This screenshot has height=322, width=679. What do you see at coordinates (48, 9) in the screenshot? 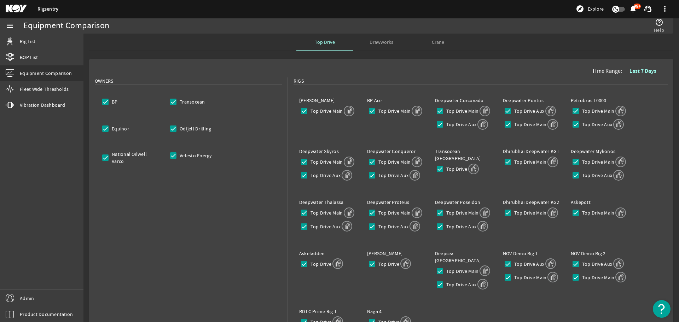
I see `a: Rigsentry` at bounding box center [48, 9].